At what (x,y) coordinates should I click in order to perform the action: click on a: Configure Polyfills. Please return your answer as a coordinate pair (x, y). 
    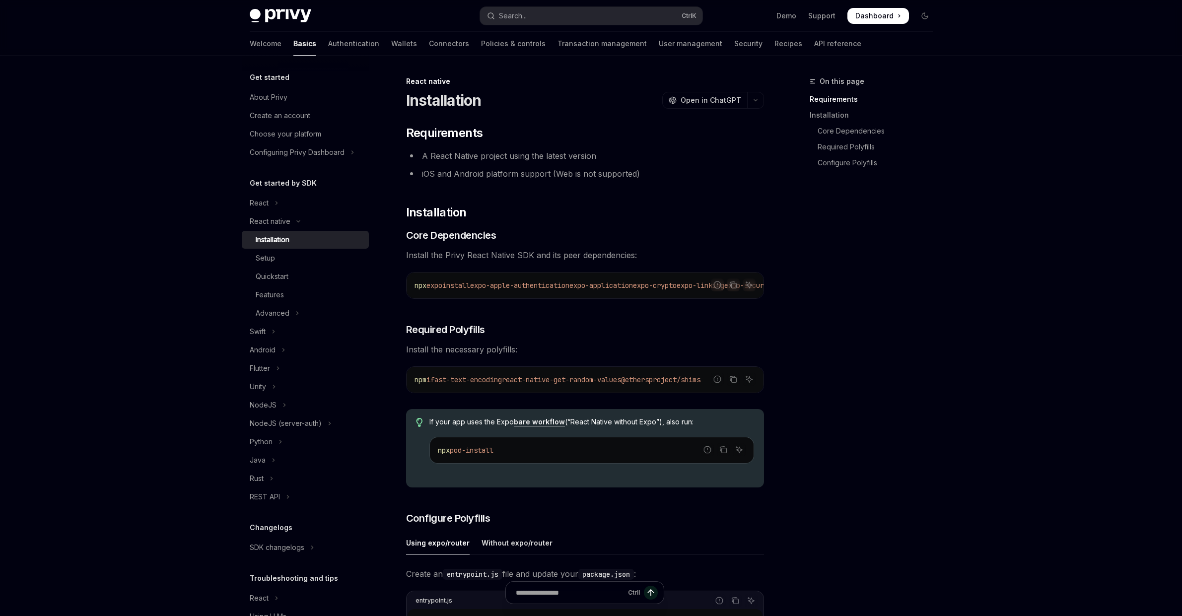
    Looking at the image, I should click on (875, 163).